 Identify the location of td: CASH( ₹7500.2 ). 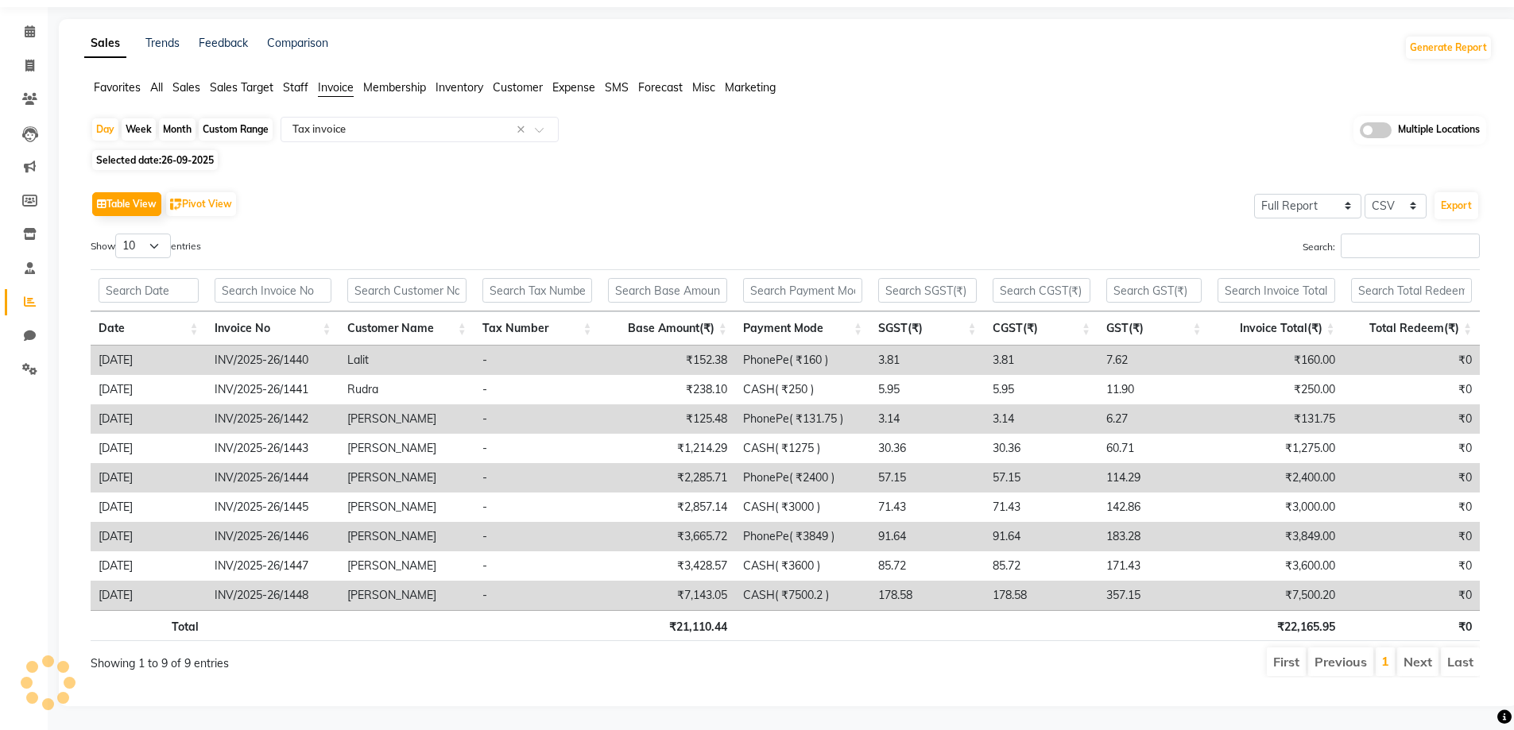
(802, 595).